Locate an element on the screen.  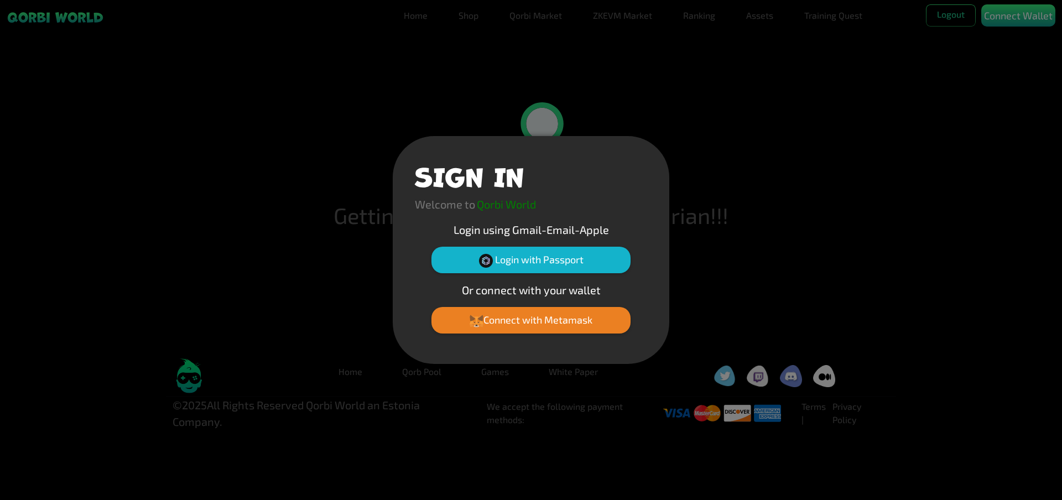
p: Or connect with your wallet is located at coordinates (531, 290).